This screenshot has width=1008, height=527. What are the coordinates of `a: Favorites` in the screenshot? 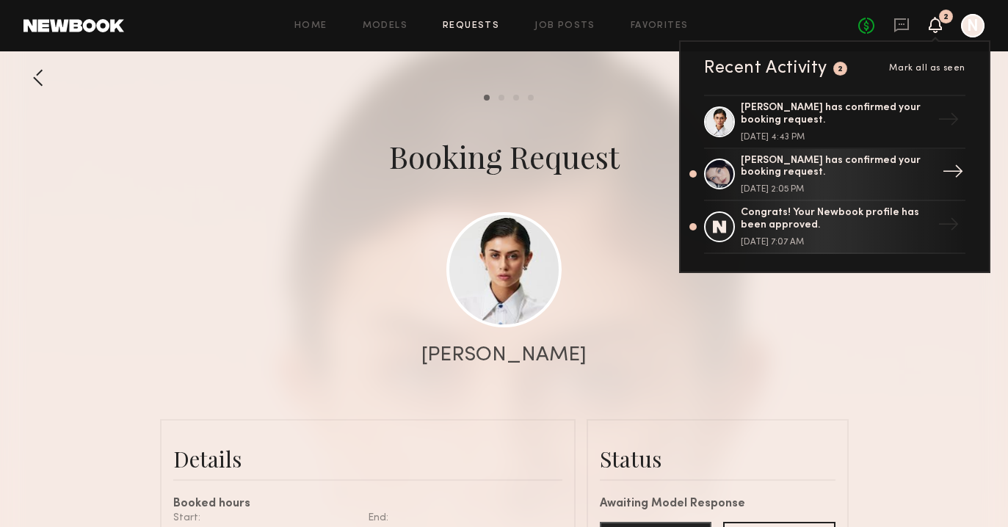 It's located at (660, 26).